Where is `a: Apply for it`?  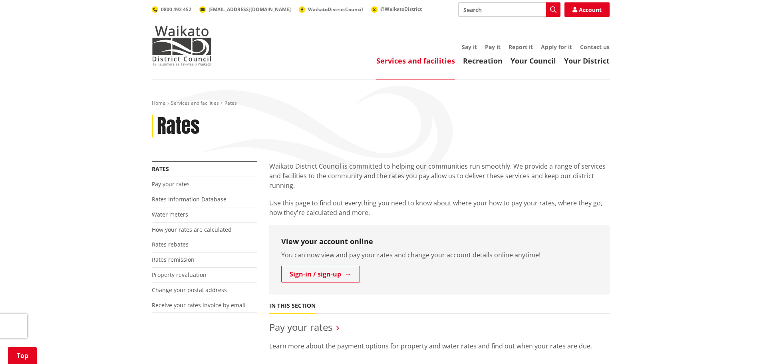
a: Apply for it is located at coordinates (556, 47).